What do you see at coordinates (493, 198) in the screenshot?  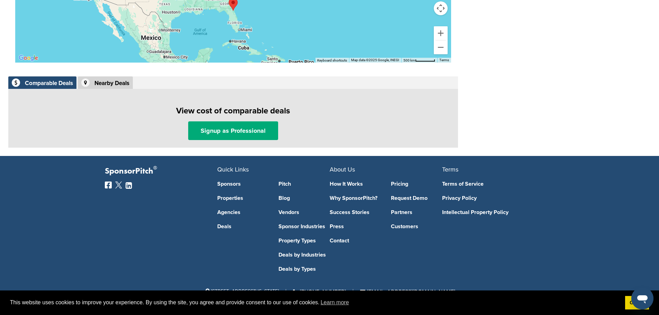 I see `a: Privacy Policy` at bounding box center [493, 198].